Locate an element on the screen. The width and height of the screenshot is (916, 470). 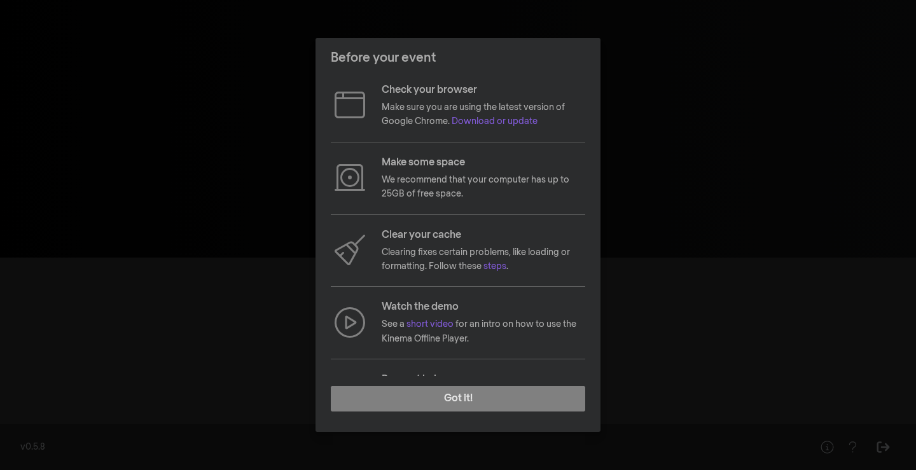
a: steps is located at coordinates (495, 266).